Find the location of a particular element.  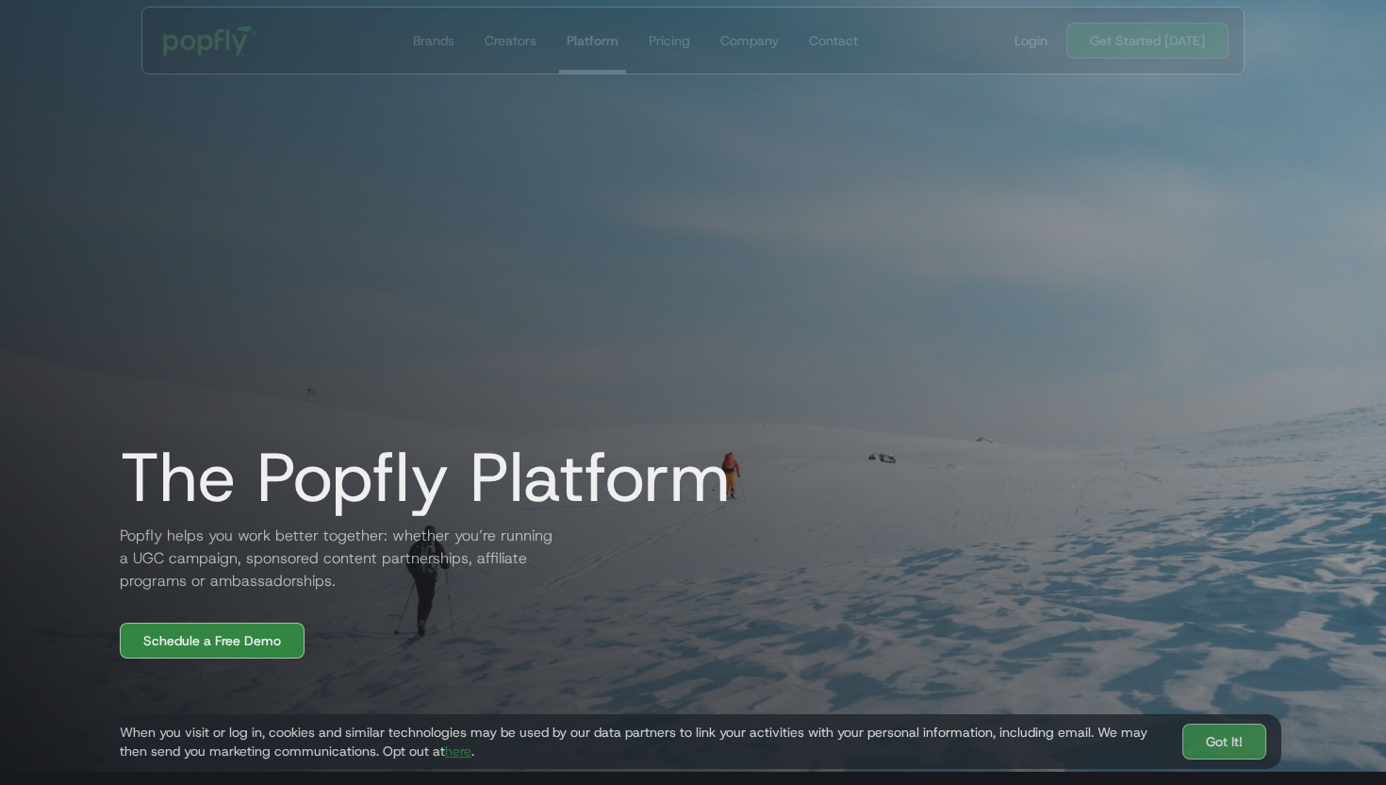

h2: Popfly helps you work better together: whether you’re running a UGC campaign, sponsored content p... is located at coordinates (331, 558).